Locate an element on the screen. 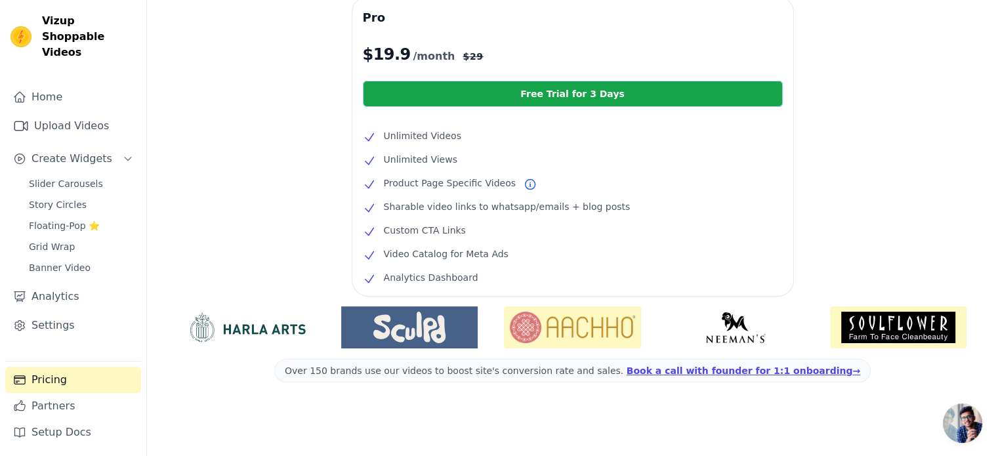 Image resolution: width=998 pixels, height=456 pixels. span: Sharable video links to whatsapp/emails + blog posts is located at coordinates (507, 207).